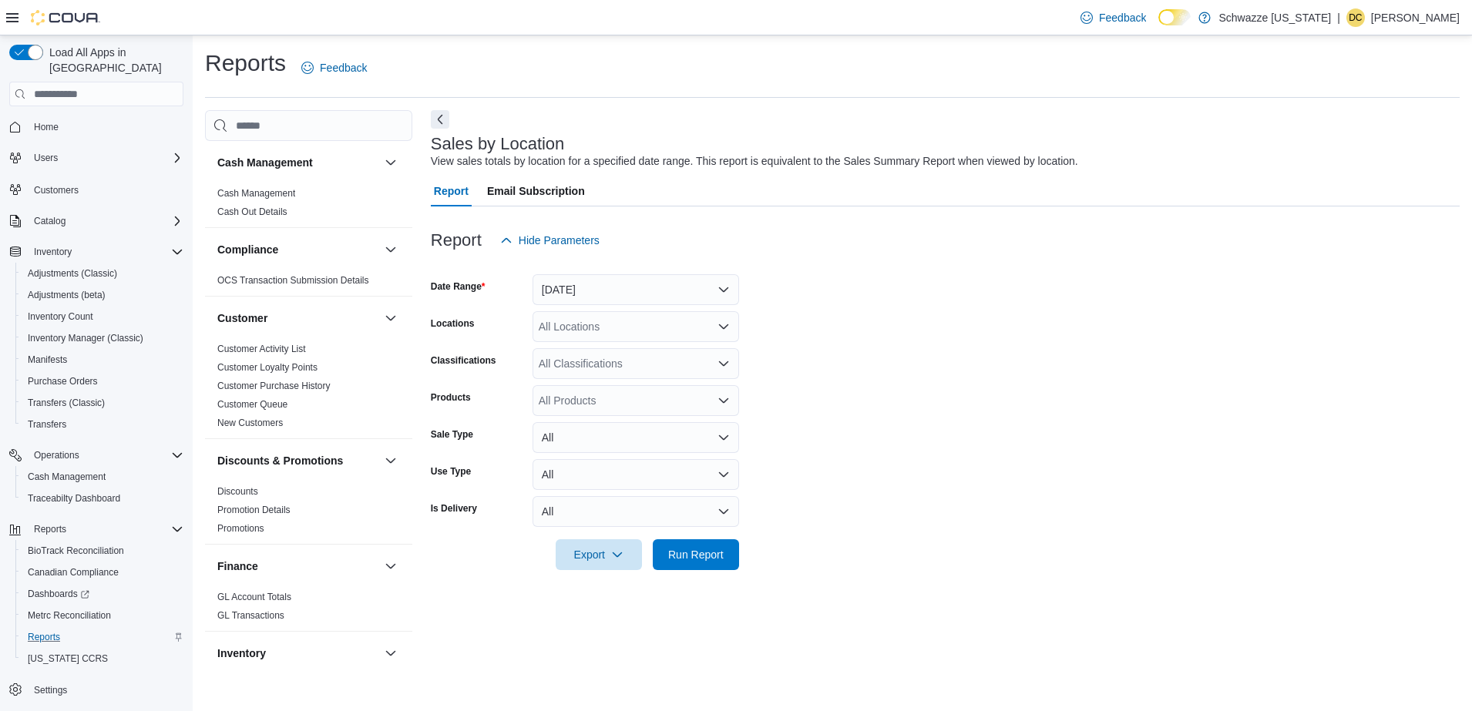 The height and width of the screenshot is (711, 1472). What do you see at coordinates (440, 119) in the screenshot?
I see `button: Next` at bounding box center [440, 119].